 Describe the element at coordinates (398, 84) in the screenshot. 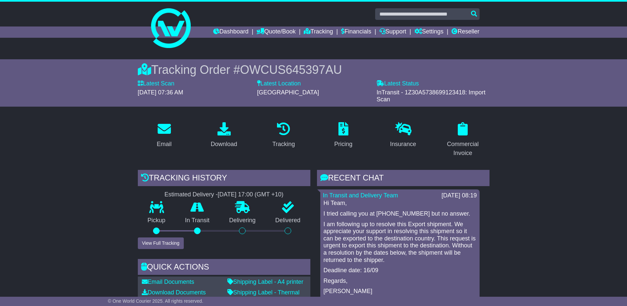

I see `label: Latest Status` at that location.